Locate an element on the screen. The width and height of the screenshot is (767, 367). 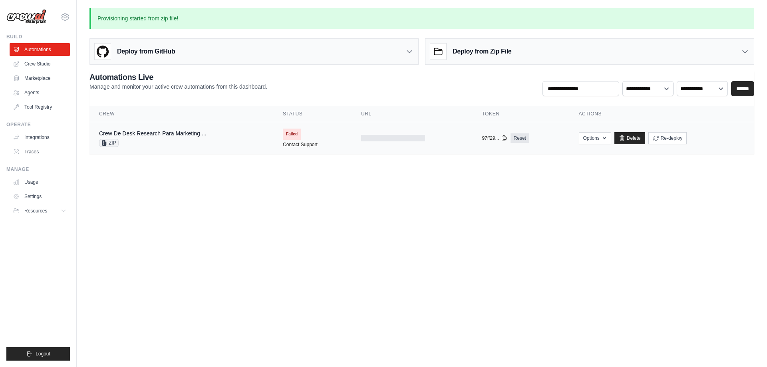
img: GitHub Logo is located at coordinates (103, 52).